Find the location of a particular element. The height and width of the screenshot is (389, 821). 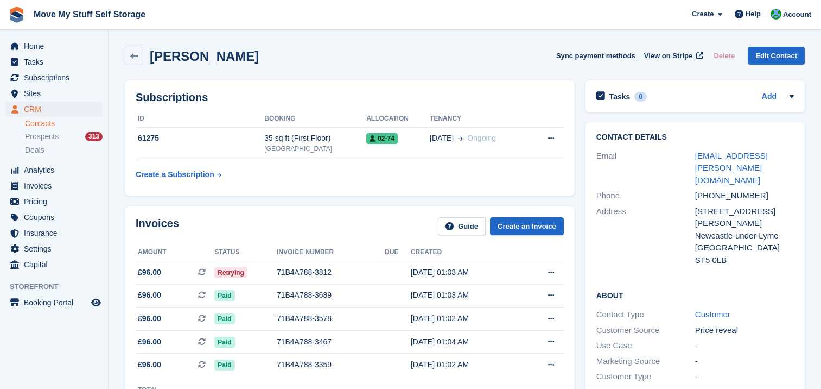

div: Price reveal is located at coordinates (745, 330).